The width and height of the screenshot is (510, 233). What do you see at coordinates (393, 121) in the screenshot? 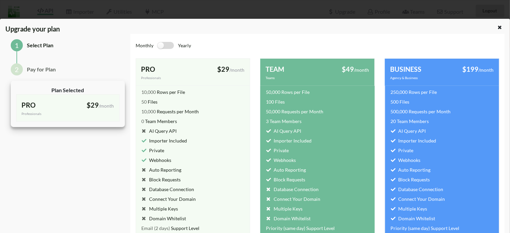
I see `span: 20` at bounding box center [393, 121].